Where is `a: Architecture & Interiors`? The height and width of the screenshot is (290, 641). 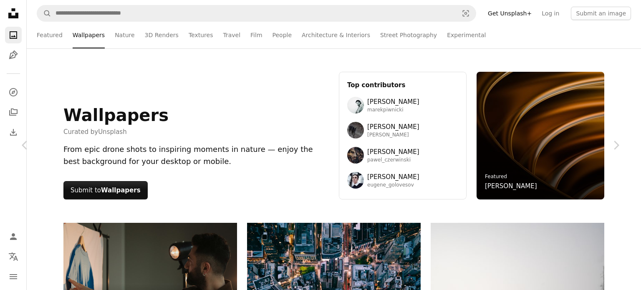 a: Architecture & Interiors is located at coordinates (336, 35).